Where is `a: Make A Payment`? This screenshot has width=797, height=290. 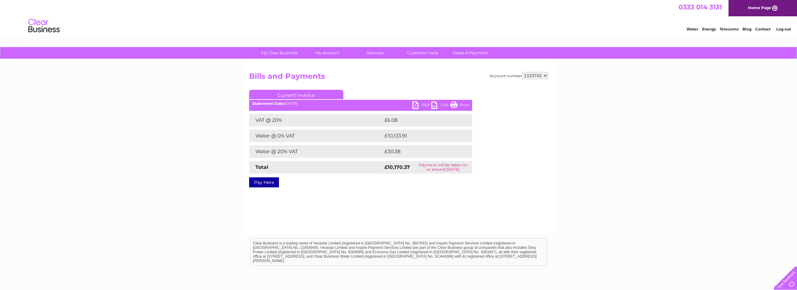
a: Make A Payment is located at coordinates (470, 53).